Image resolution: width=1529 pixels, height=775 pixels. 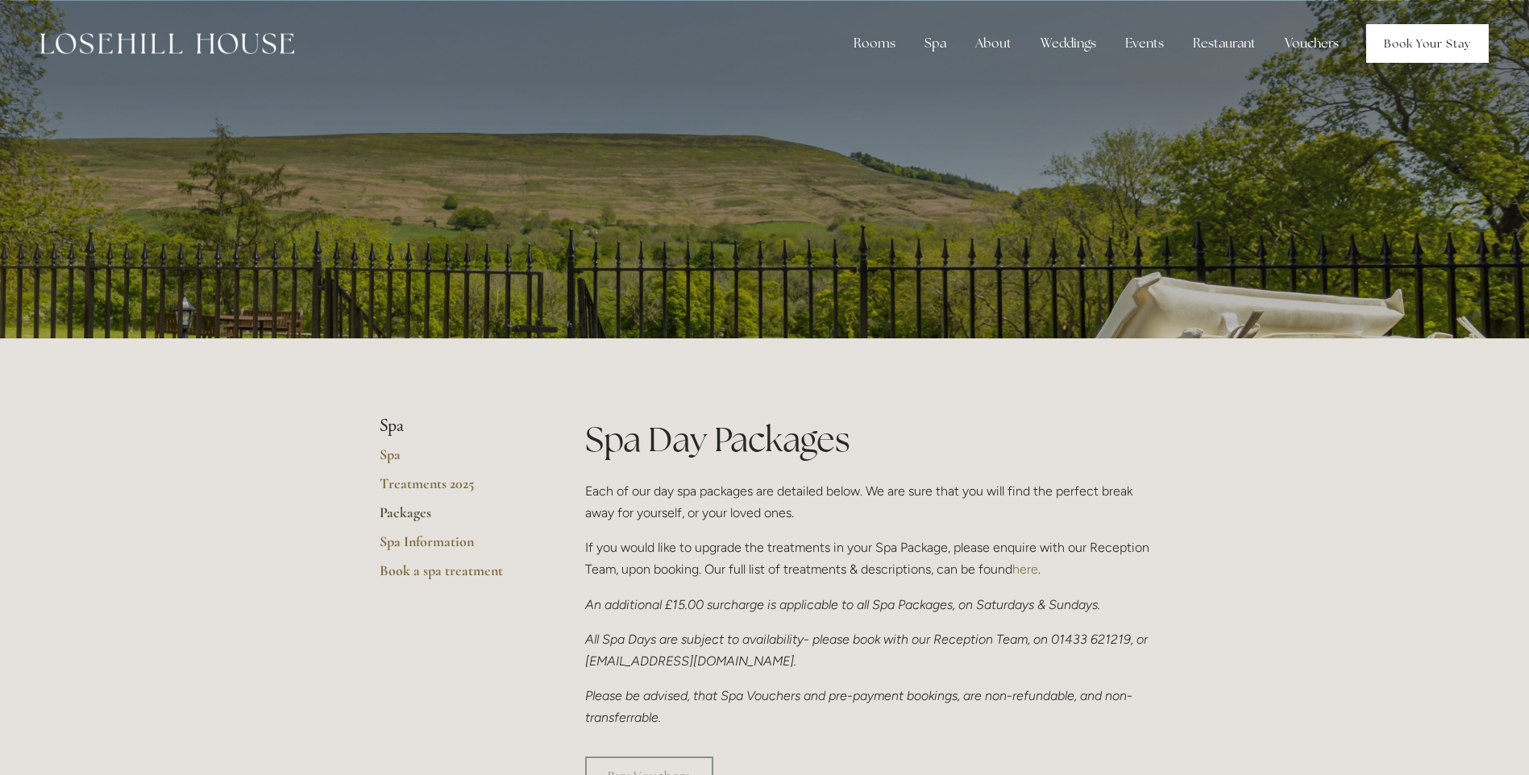 What do you see at coordinates (1427, 44) in the screenshot?
I see `a: Book Your Stay` at bounding box center [1427, 44].